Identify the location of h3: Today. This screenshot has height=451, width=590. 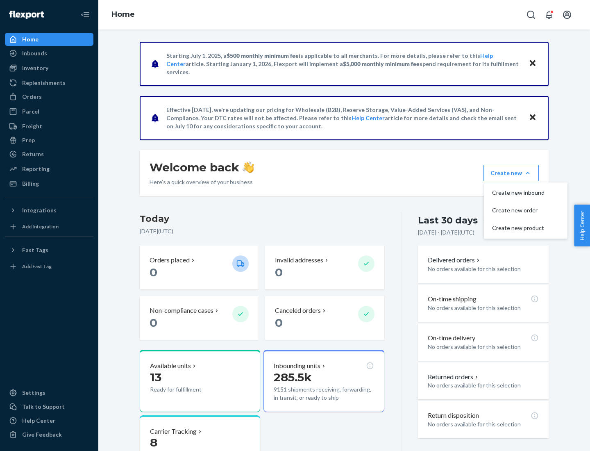
(262, 219).